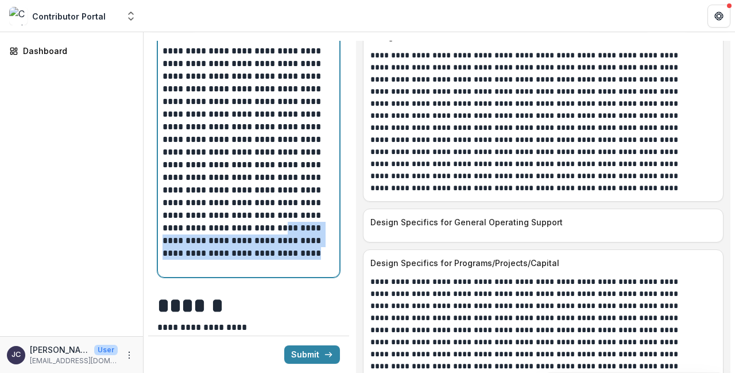 The height and width of the screenshot is (373, 735). Describe the element at coordinates (541, 262) in the screenshot. I see `p: Design Specifics for Programs/Projects/Capital` at that location.